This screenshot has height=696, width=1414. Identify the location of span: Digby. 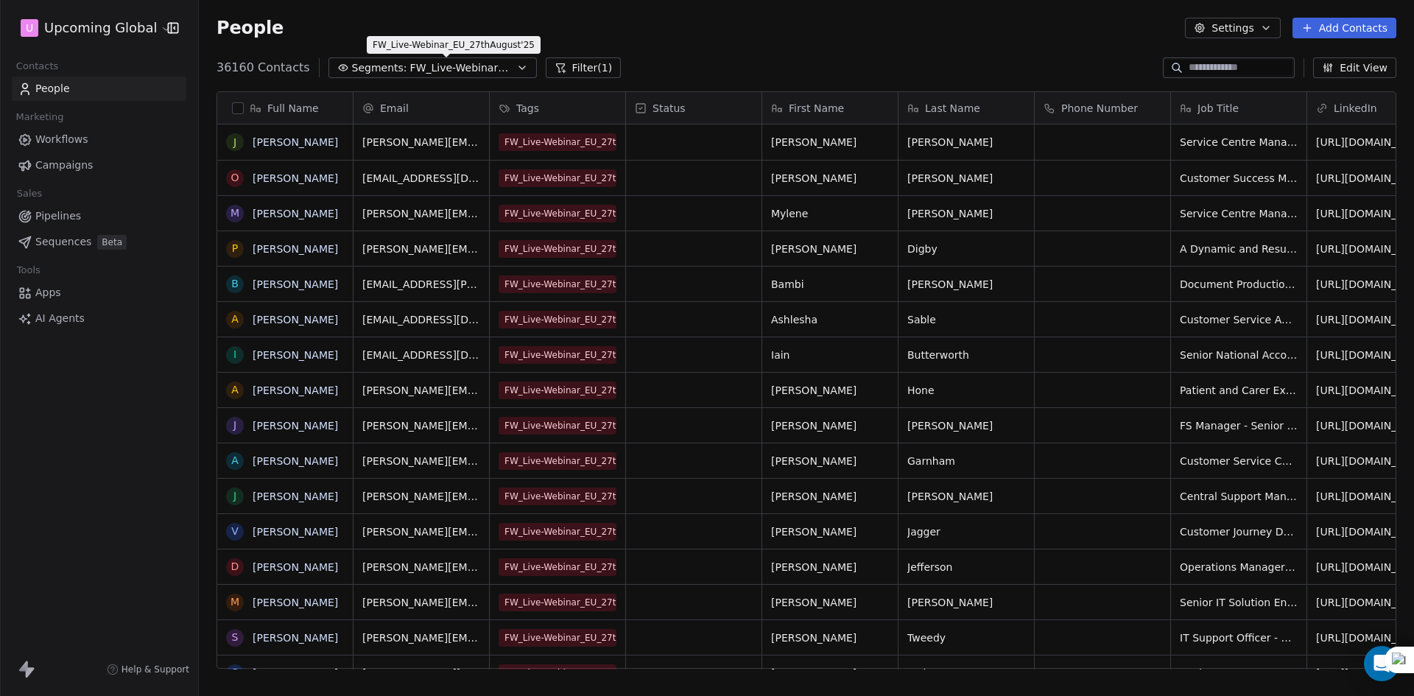
(966, 249).